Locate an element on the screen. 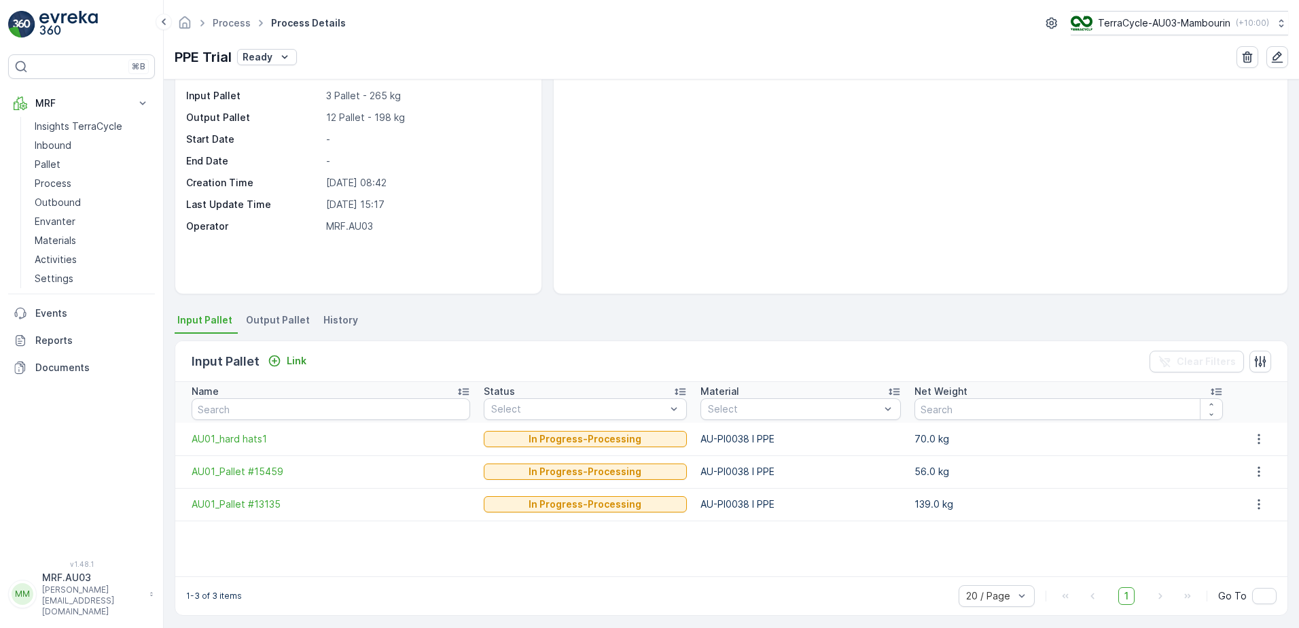 Image resolution: width=1299 pixels, height=628 pixels. td: 70.0 kg is located at coordinates (1068, 439).